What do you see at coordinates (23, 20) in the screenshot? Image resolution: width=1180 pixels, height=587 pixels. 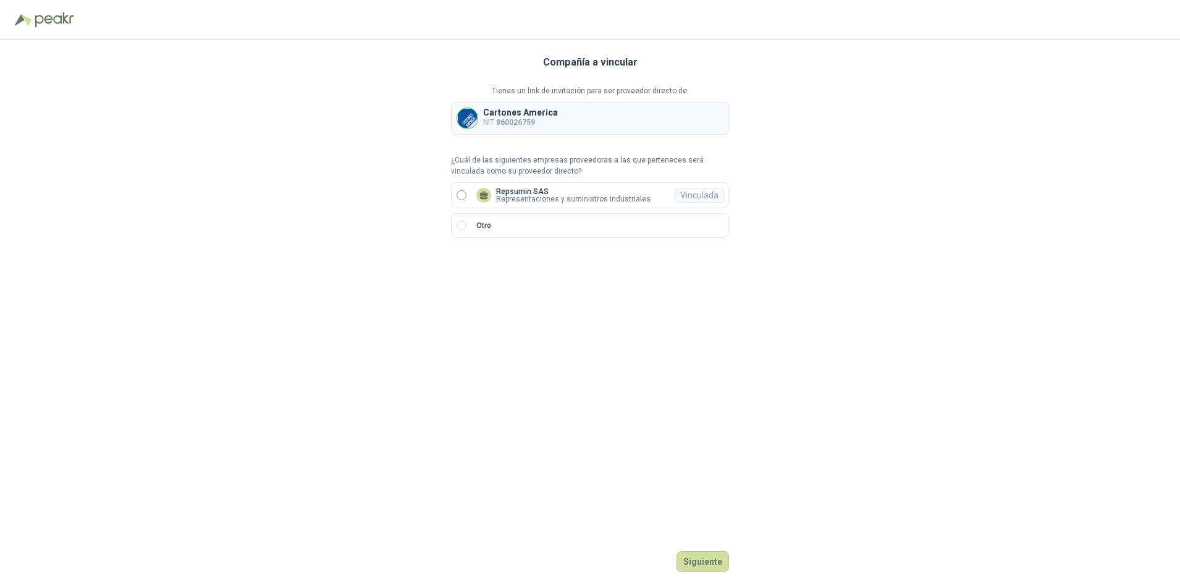 I see `img: Logo` at bounding box center [23, 20].